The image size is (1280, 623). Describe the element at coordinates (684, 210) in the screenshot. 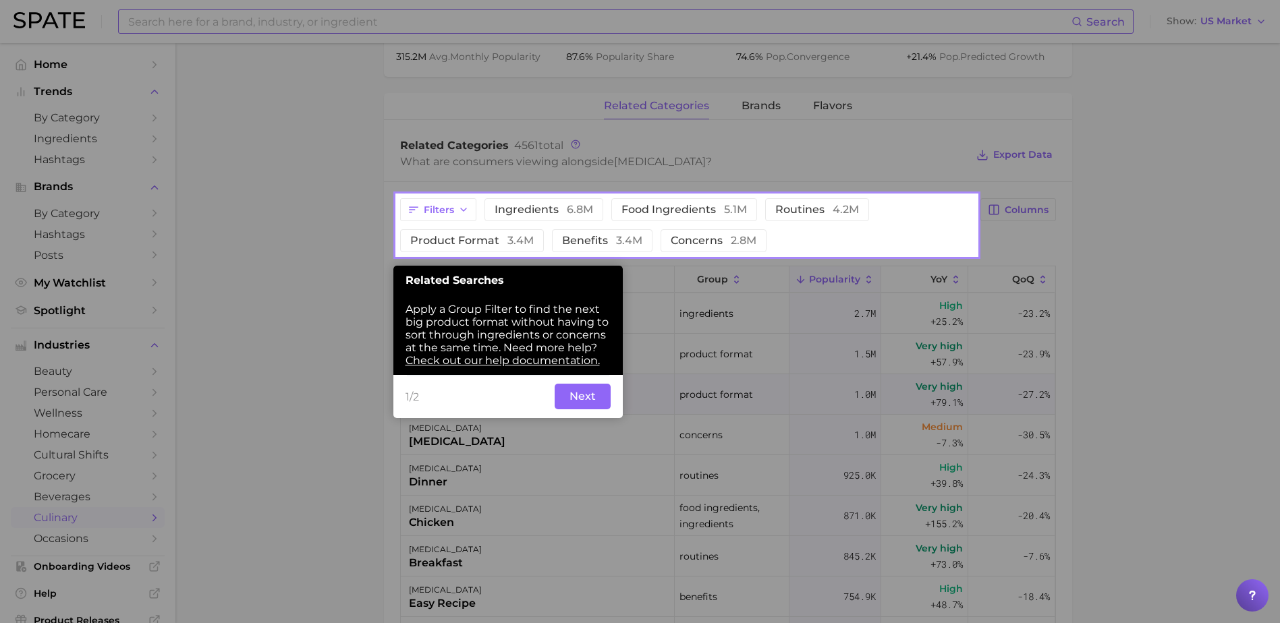

I see `span: food ingredients` at that location.